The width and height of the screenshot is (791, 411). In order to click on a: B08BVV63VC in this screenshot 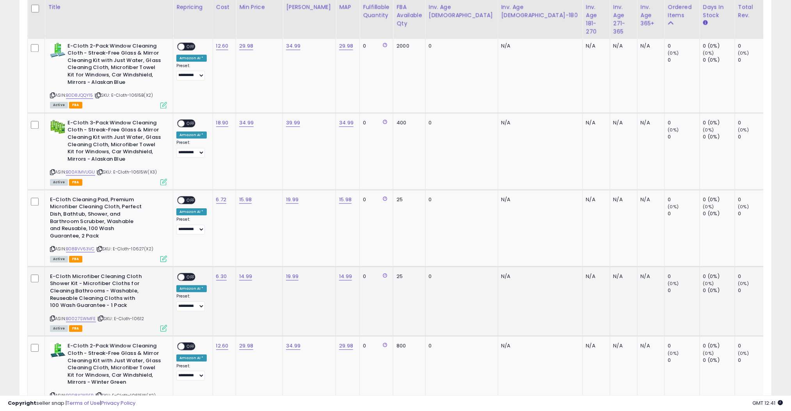, I will do `click(80, 249)`.